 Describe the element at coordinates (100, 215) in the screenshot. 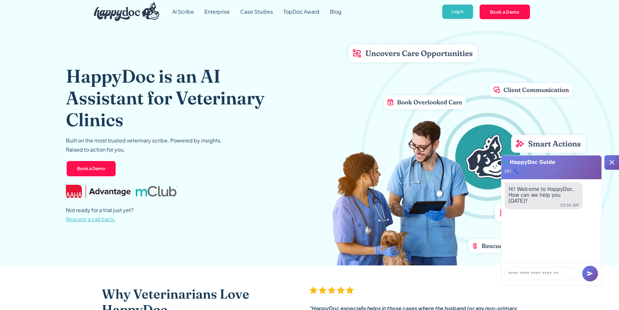

I see `p: Not ready for a trial just yet?` at that location.